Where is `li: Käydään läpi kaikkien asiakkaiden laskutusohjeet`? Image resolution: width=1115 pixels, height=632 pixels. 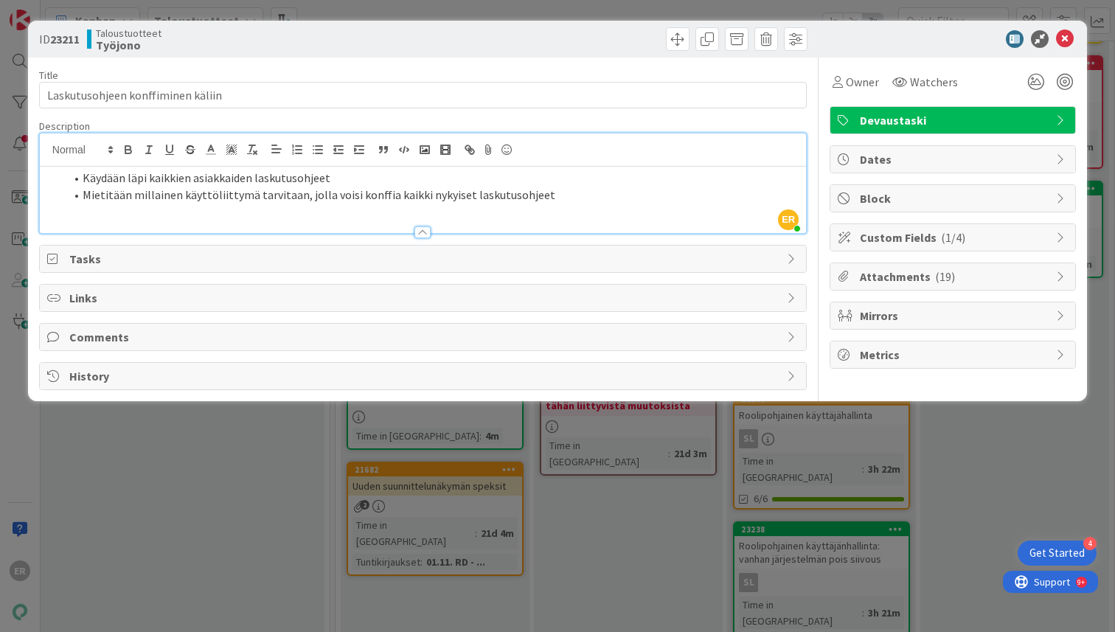
li: Käydään läpi kaikkien asiakkaiden laskutusohjeet is located at coordinates (431, 178).